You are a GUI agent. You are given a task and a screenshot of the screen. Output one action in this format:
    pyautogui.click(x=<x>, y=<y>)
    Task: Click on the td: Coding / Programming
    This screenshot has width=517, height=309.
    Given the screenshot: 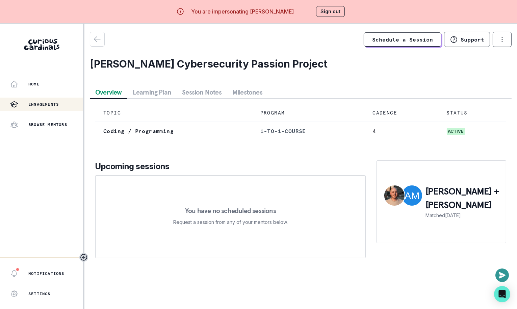 What is the action you would take?
    pyautogui.click(x=174, y=131)
    